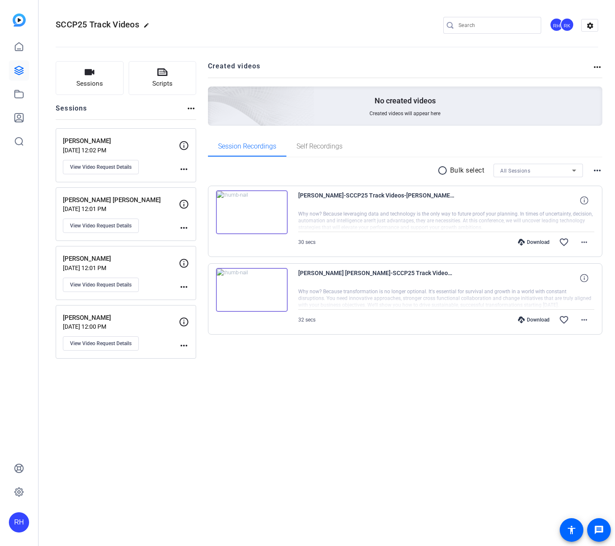 Image resolution: width=615 pixels, height=546 pixels. Describe the element at coordinates (162, 78) in the screenshot. I see `button: Scripts` at that location.